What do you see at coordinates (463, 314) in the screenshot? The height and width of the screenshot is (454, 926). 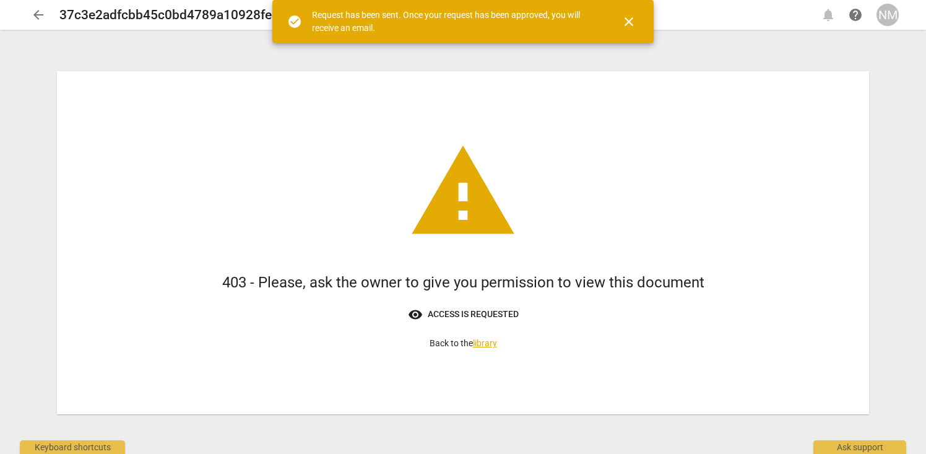 I see `span: Access is requested` at bounding box center [463, 314].